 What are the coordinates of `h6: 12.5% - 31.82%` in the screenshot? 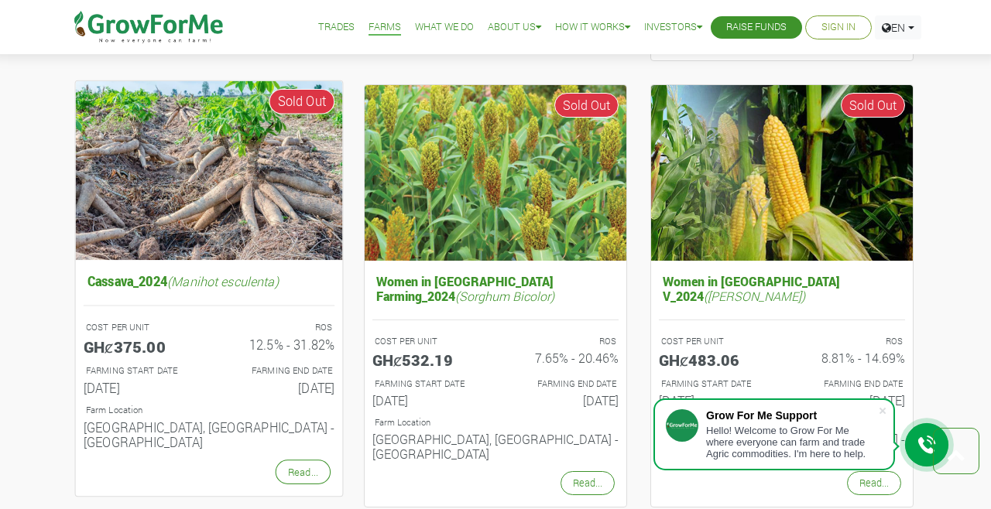 It's located at (277, 344).